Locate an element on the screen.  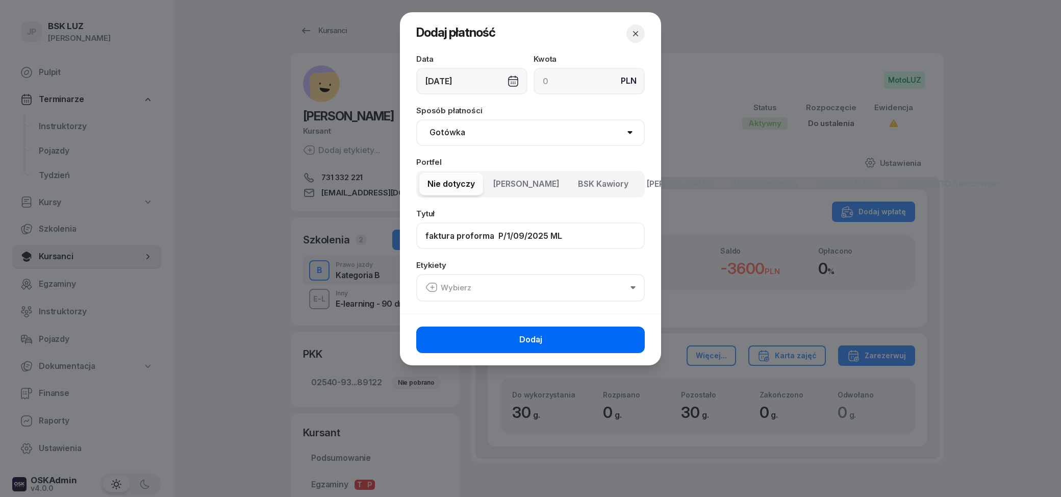
input: 0 is located at coordinates (589, 81).